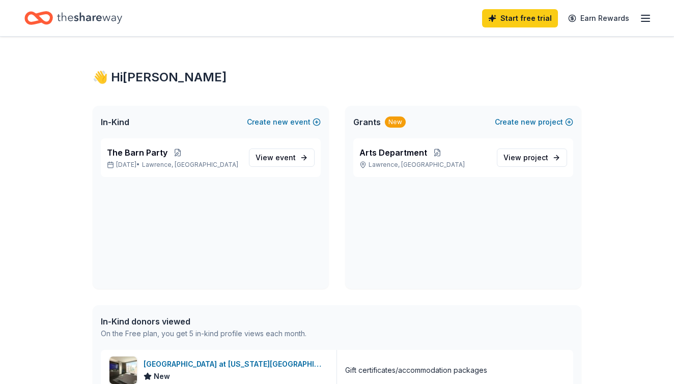 The width and height of the screenshot is (674, 384). I want to click on a: Earn Rewards, so click(599, 18).